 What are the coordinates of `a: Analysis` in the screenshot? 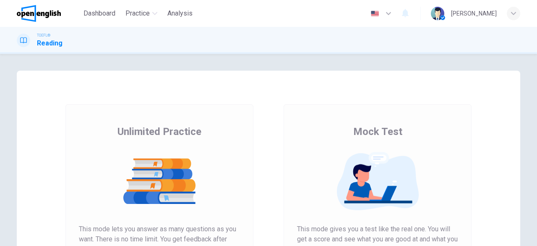 It's located at (180, 13).